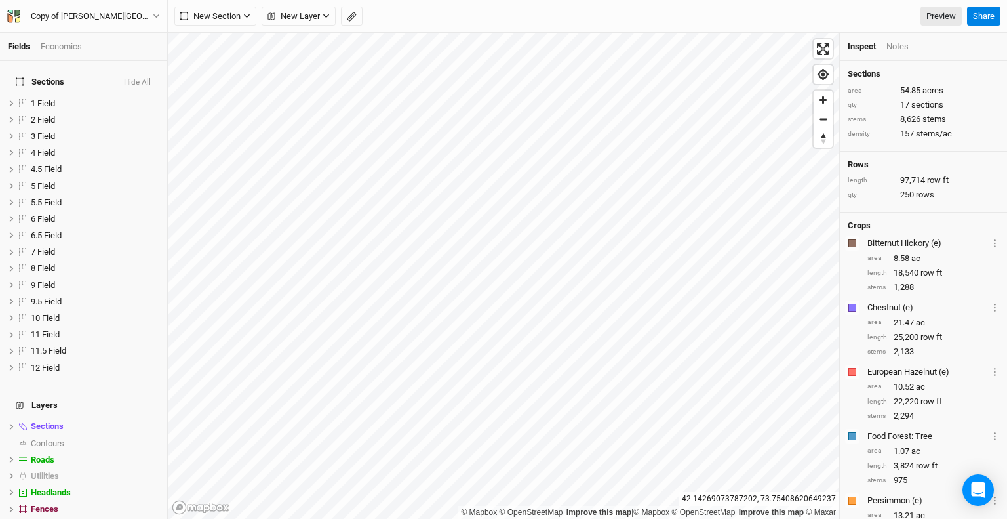  What do you see at coordinates (823, 119) in the screenshot?
I see `button: Zoom out` at bounding box center [823, 119].